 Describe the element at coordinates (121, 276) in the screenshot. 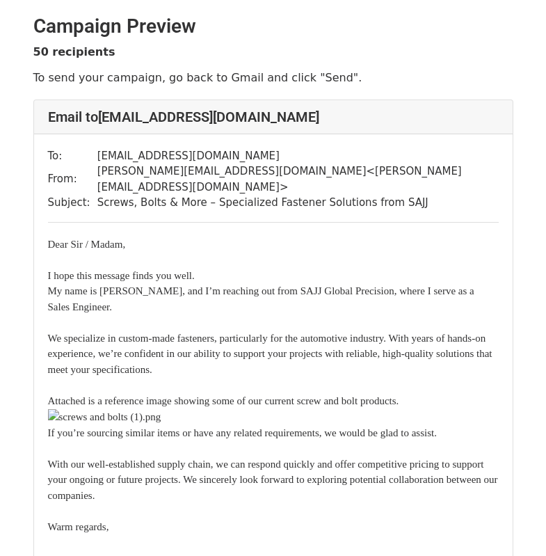

I see `font: I hope this message finds you well.` at that location.